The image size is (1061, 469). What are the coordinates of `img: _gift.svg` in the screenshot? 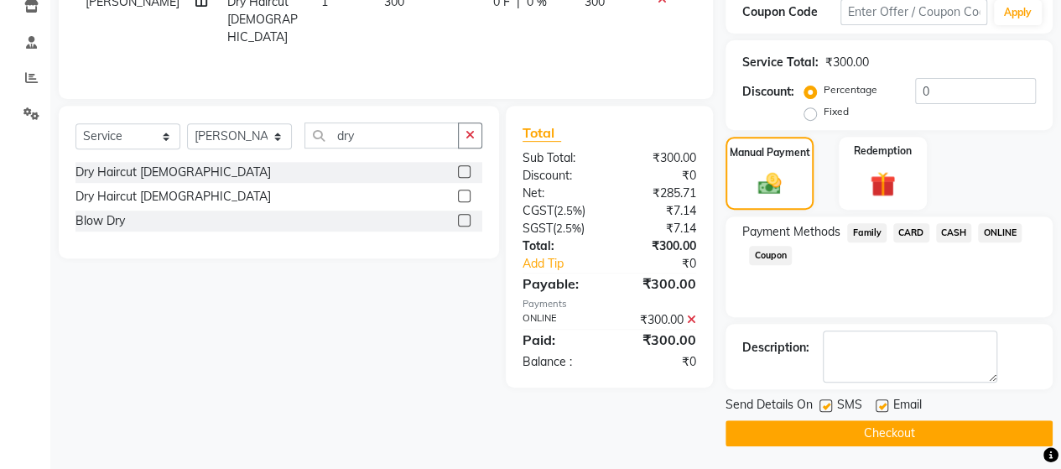 It's located at (882, 184).